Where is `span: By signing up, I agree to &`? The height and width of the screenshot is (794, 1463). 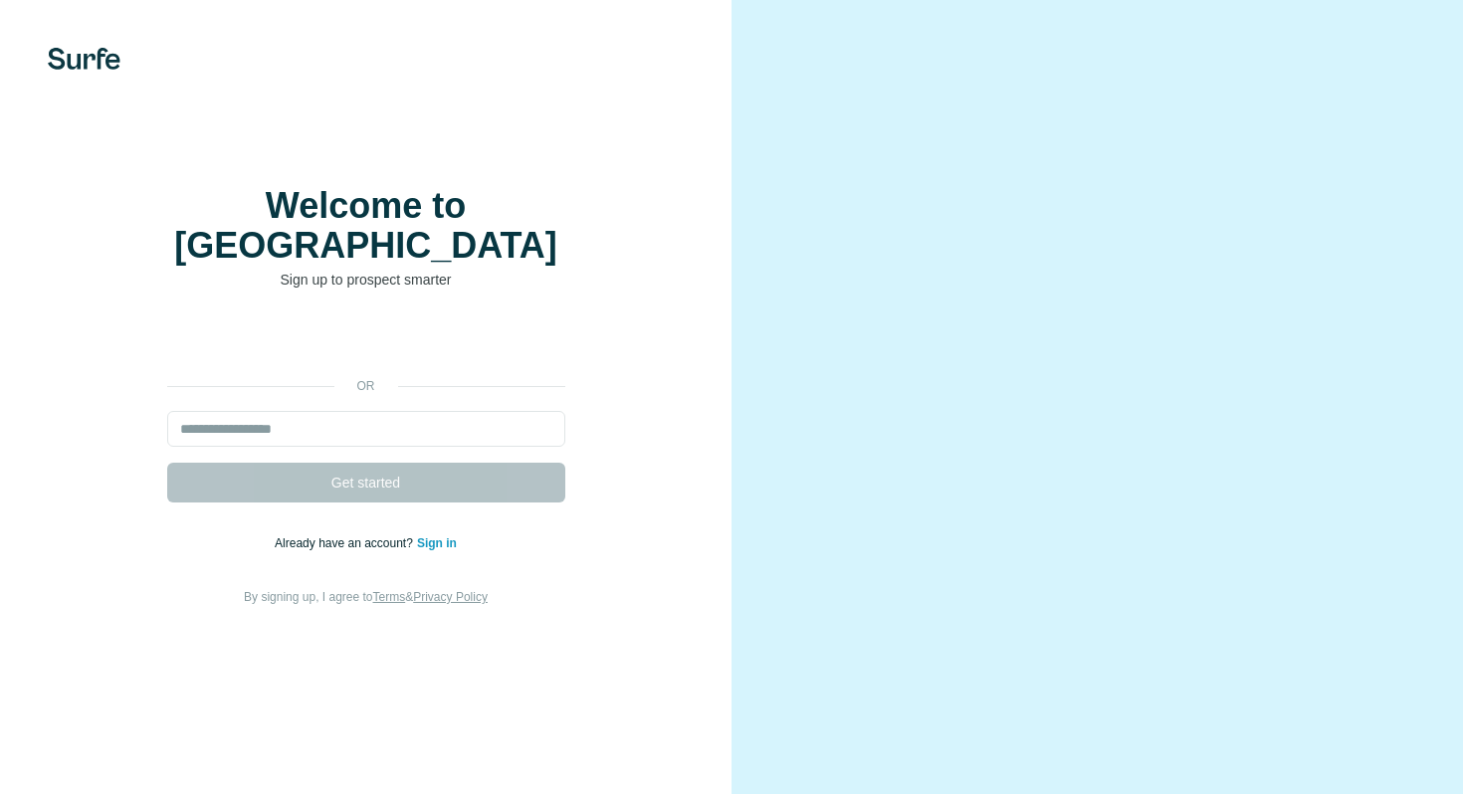
span: By signing up, I agree to & is located at coordinates (365, 597).